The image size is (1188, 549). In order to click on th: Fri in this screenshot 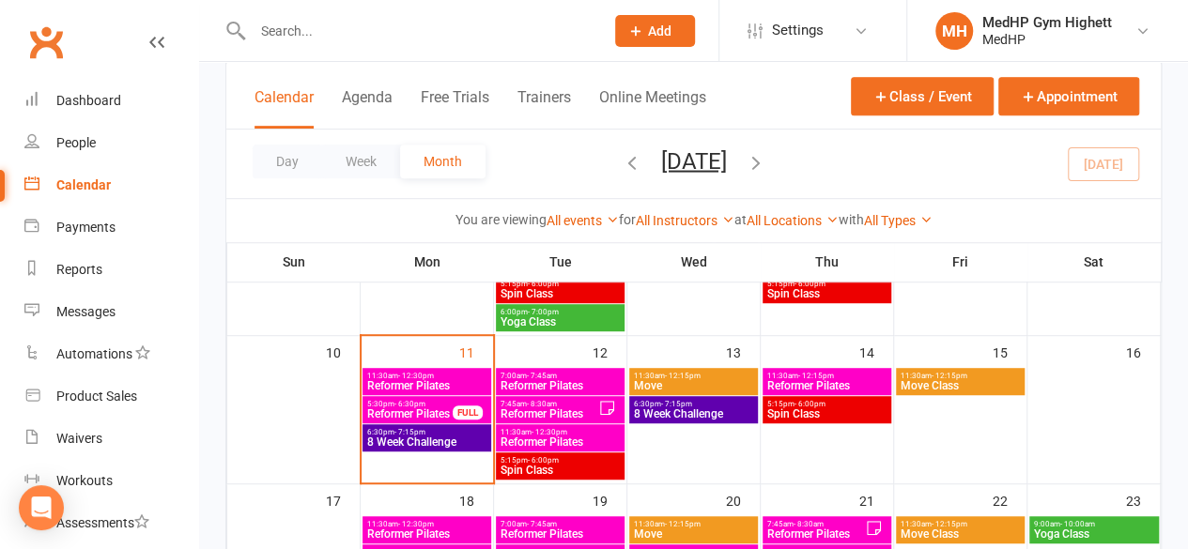, I will do `click(961, 262)`.